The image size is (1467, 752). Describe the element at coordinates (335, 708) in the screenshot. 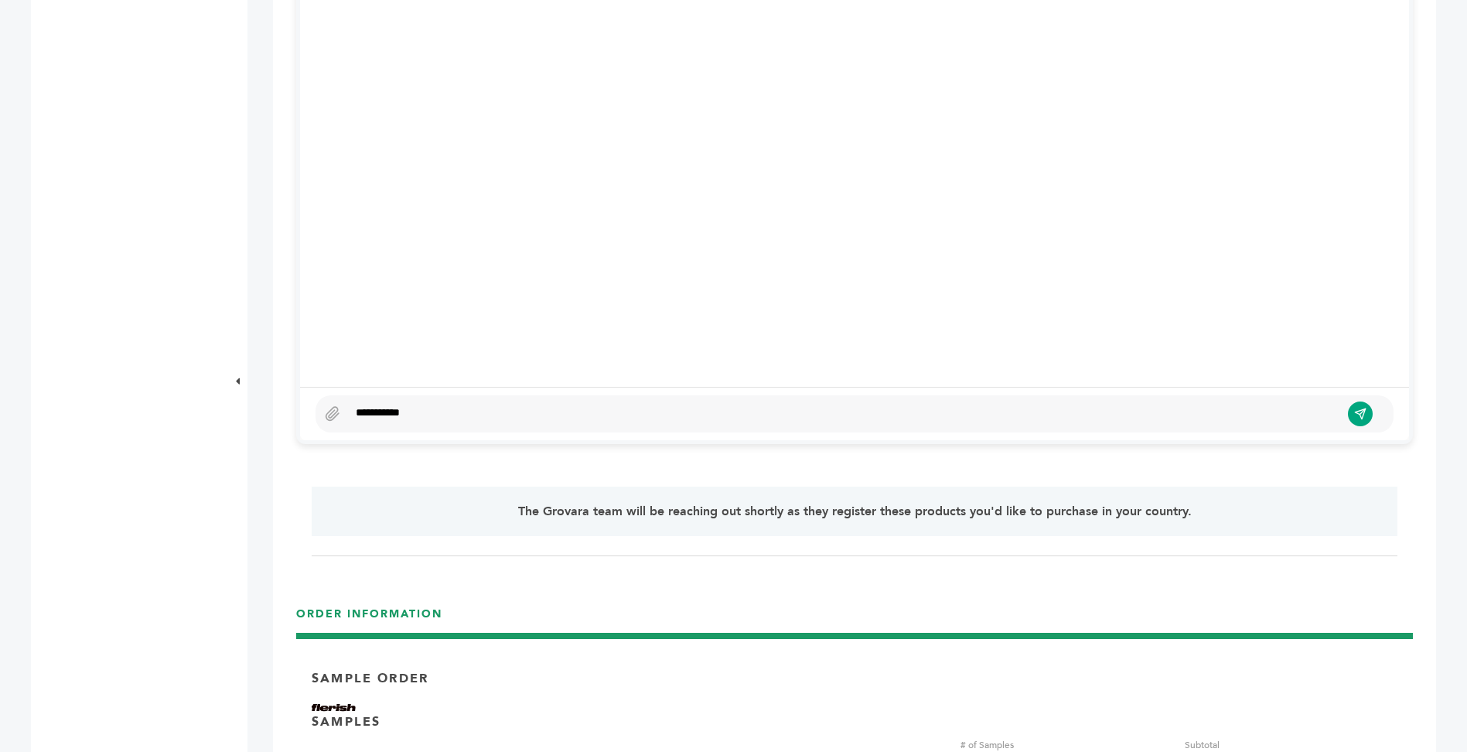

I see `img: Brand Name` at that location.